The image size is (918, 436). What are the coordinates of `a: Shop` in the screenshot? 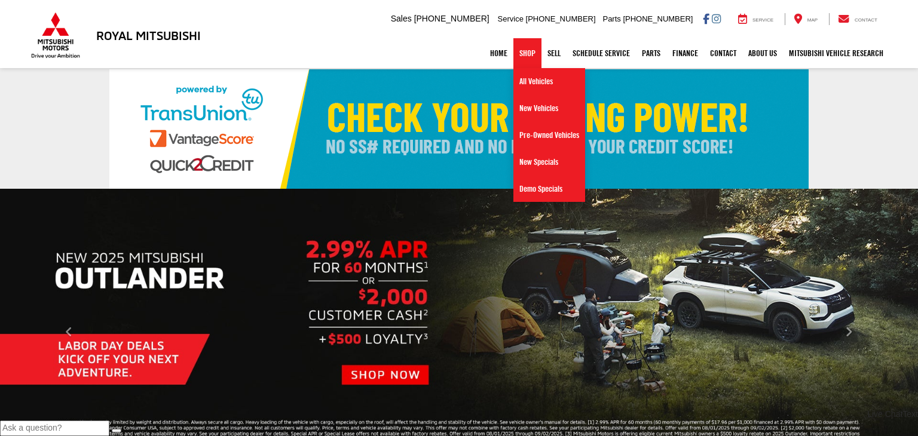 It's located at (527, 53).